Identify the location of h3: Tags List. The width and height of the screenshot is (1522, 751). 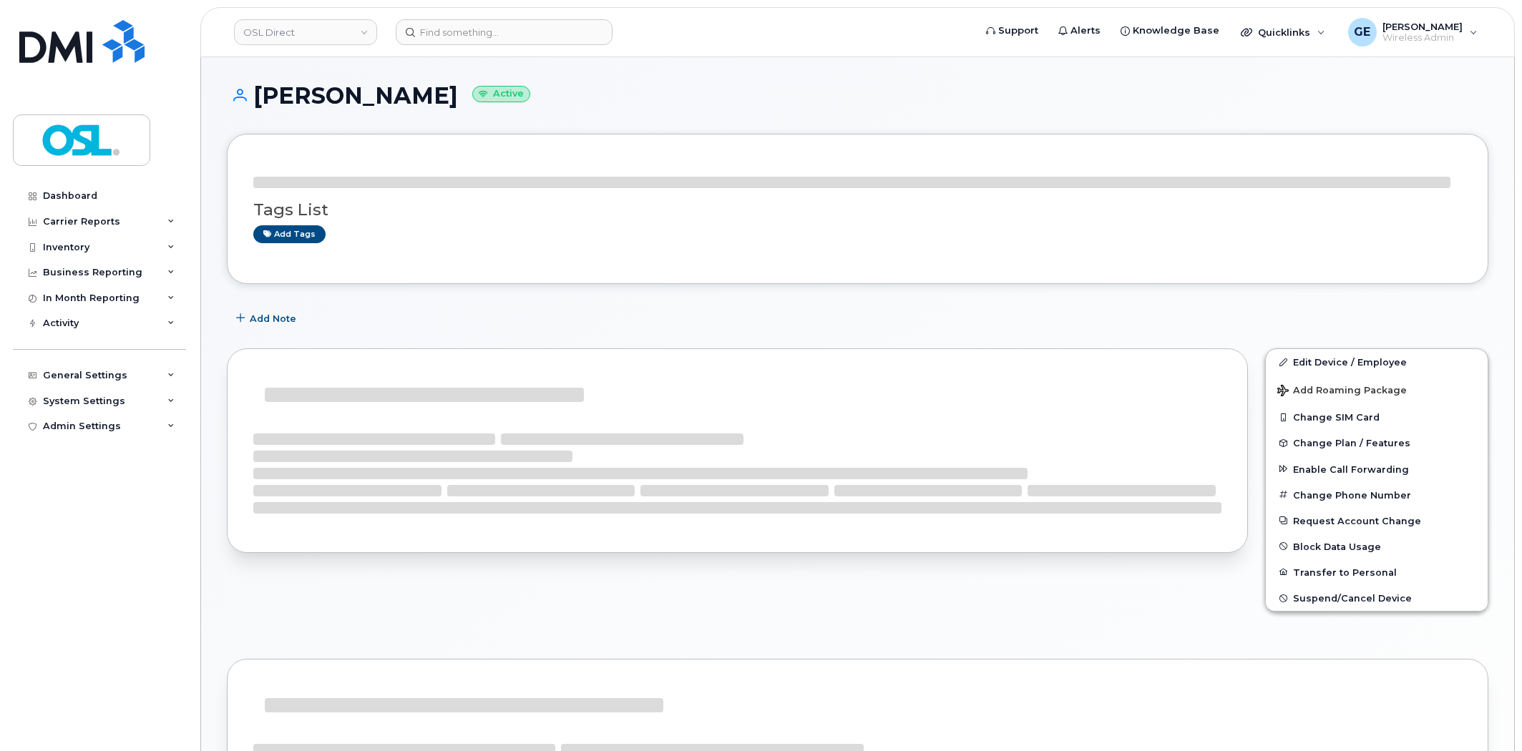
(857, 210).